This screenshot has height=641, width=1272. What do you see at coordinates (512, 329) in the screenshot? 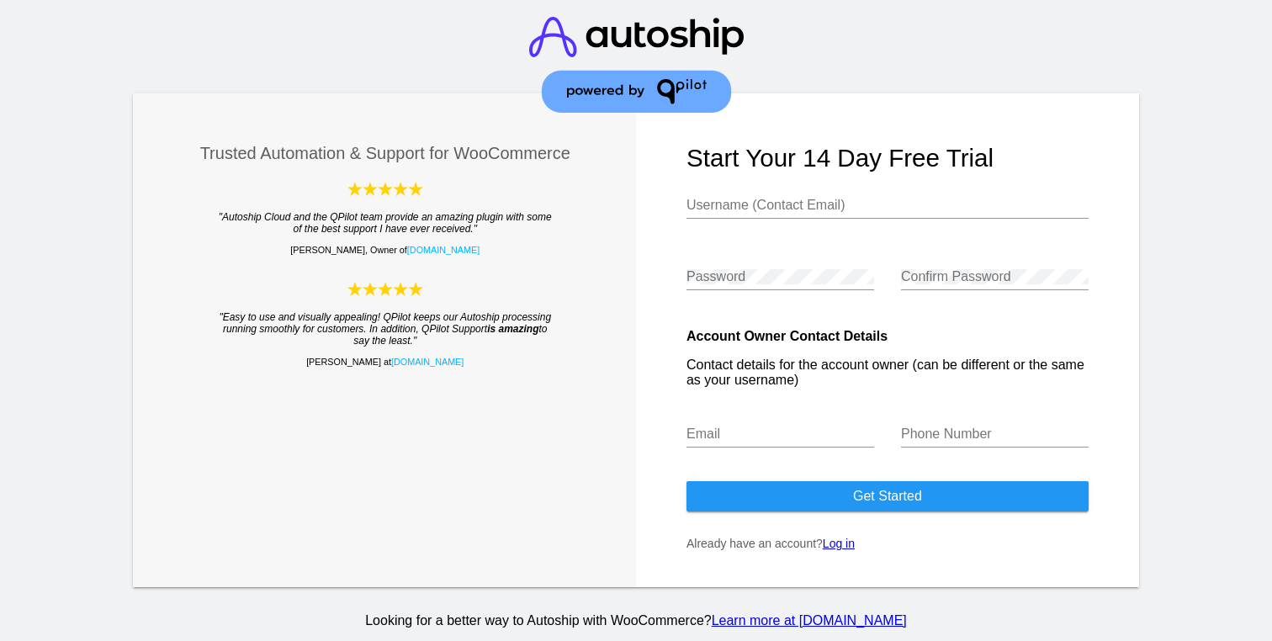
I see `strong: is amazing` at bounding box center [512, 329].